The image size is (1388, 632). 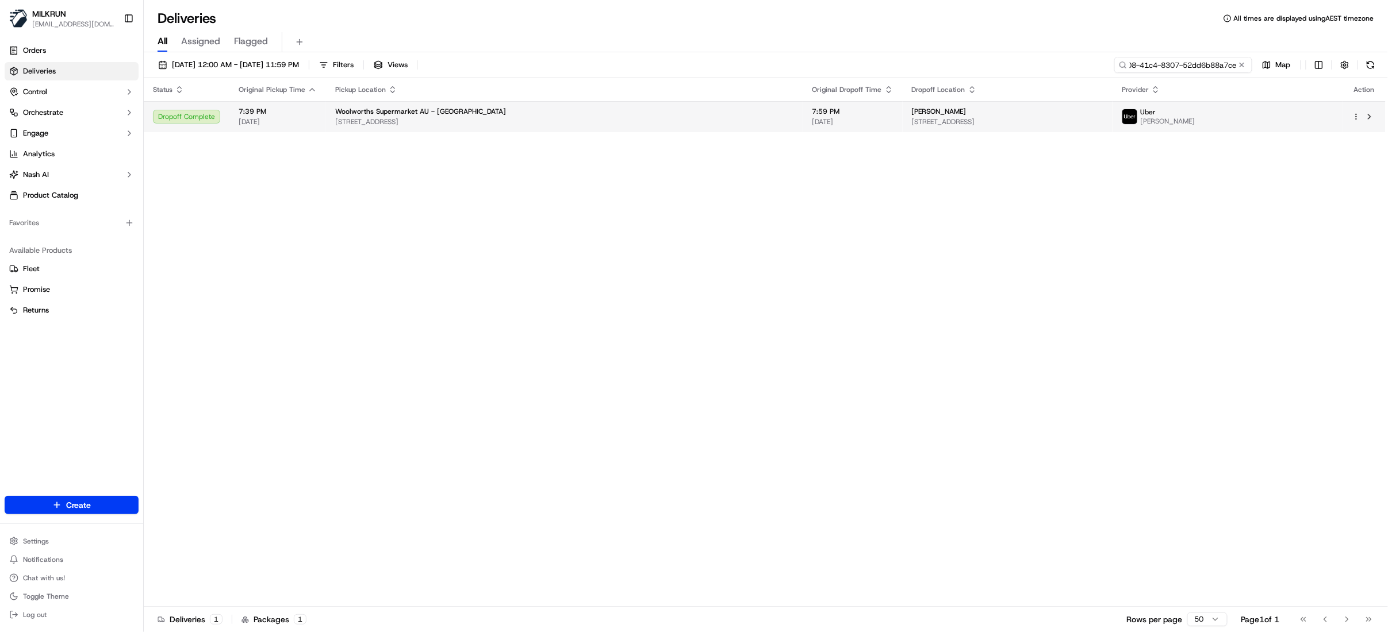 I want to click on span: Orchestrate, so click(x=43, y=113).